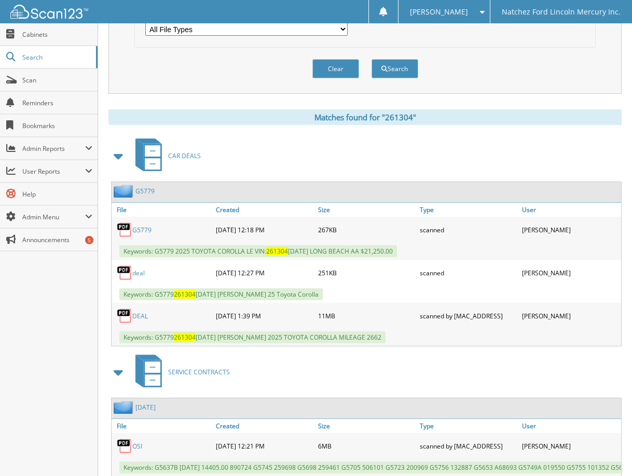 The width and height of the screenshot is (632, 476). Describe the element at coordinates (165, 156) in the screenshot. I see `a: CAR DEALS` at that location.